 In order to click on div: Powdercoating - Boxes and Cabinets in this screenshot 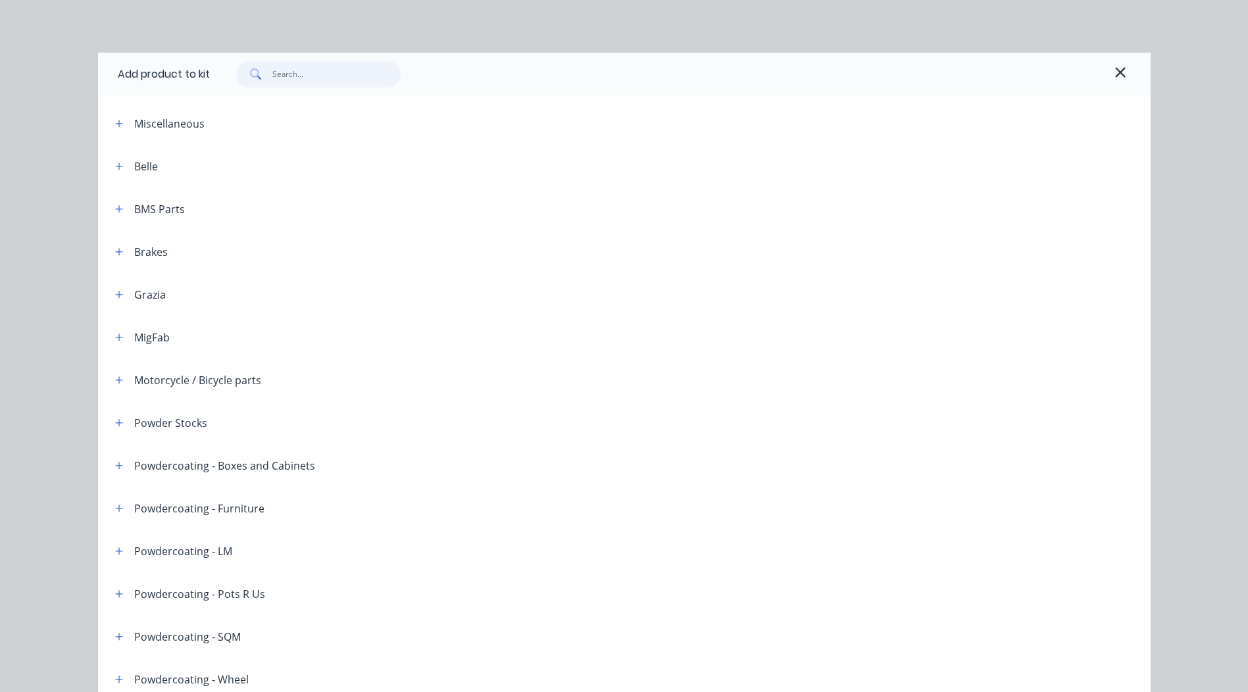, I will do `click(224, 466)`.